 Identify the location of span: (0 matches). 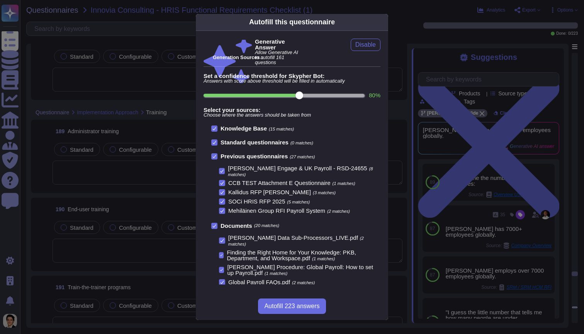
(302, 143).